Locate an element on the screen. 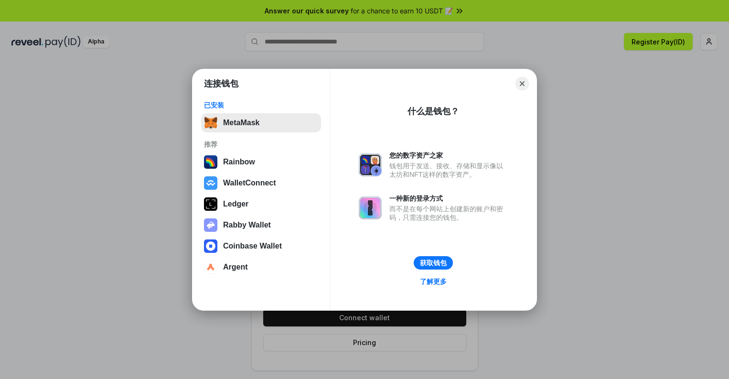  div: 获取钱包 is located at coordinates (433, 263).